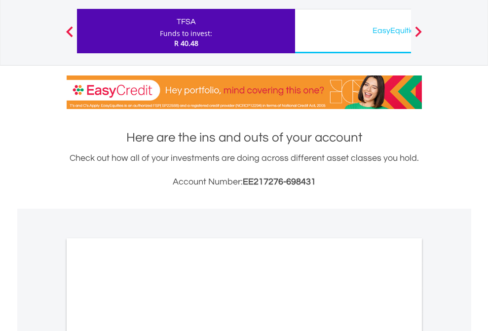 The width and height of the screenshot is (488, 331). Describe the element at coordinates (244, 138) in the screenshot. I see `h1: Here are the ins and outs of your account` at that location.